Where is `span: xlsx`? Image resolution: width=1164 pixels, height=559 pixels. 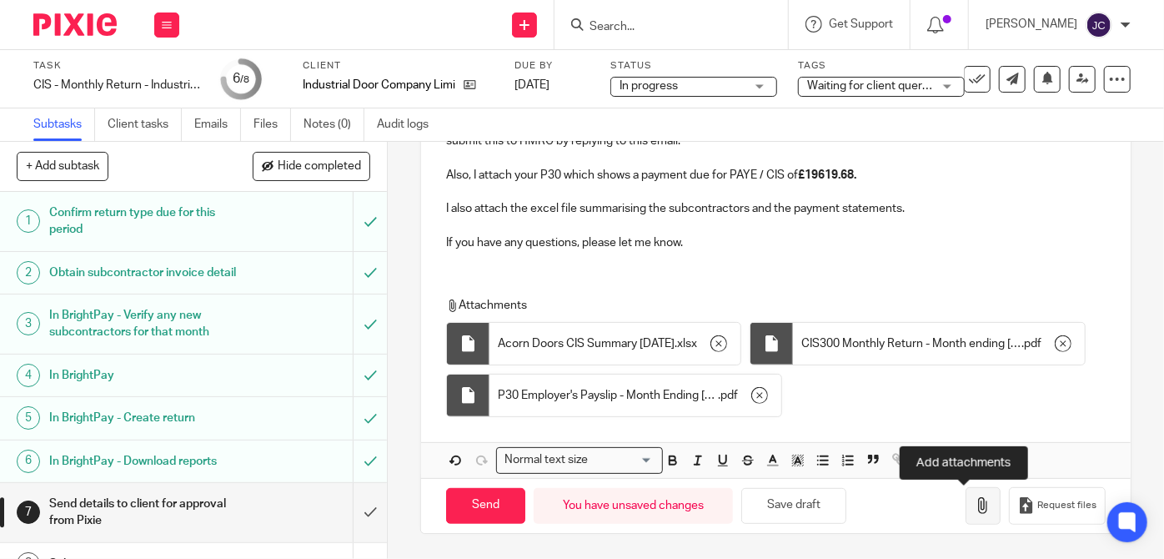 span: xlsx is located at coordinates (687, 344).